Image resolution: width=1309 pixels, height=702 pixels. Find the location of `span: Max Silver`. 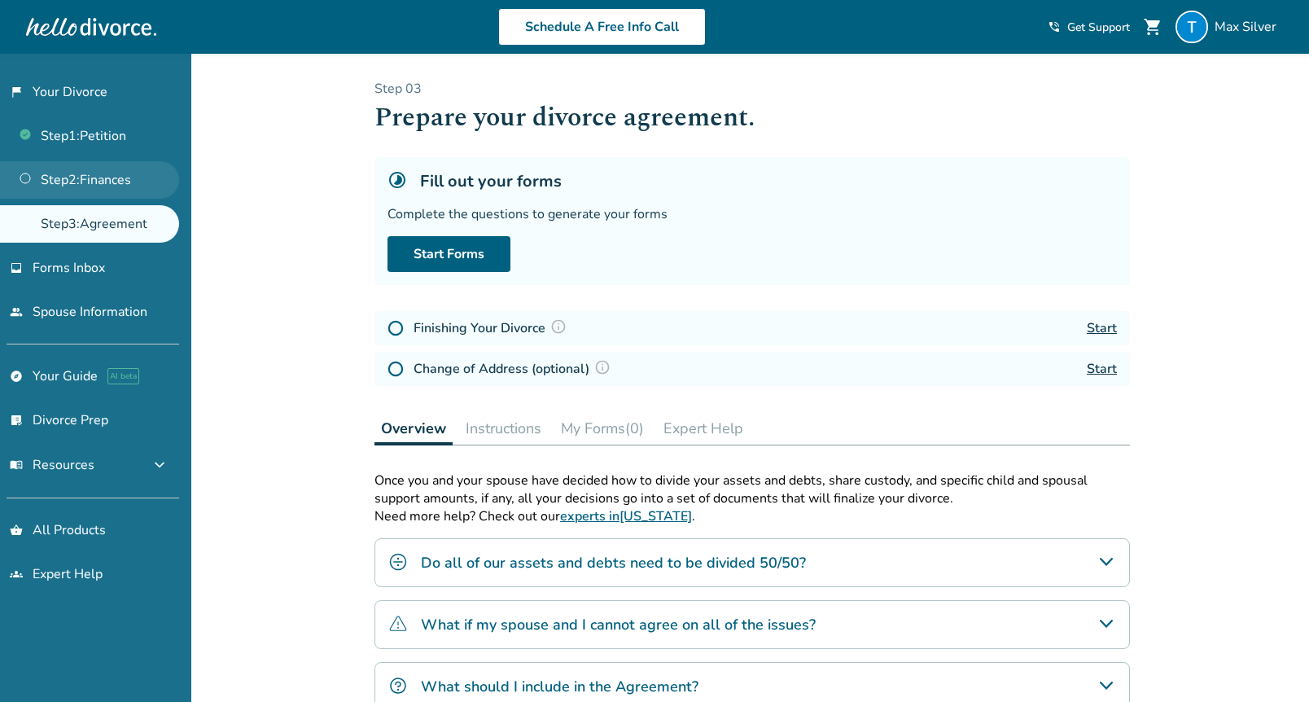

span: Max Silver is located at coordinates (1249, 27).